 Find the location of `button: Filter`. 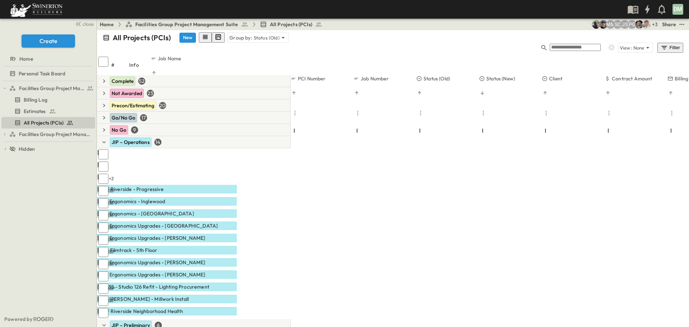

button: Filter is located at coordinates (670, 48).